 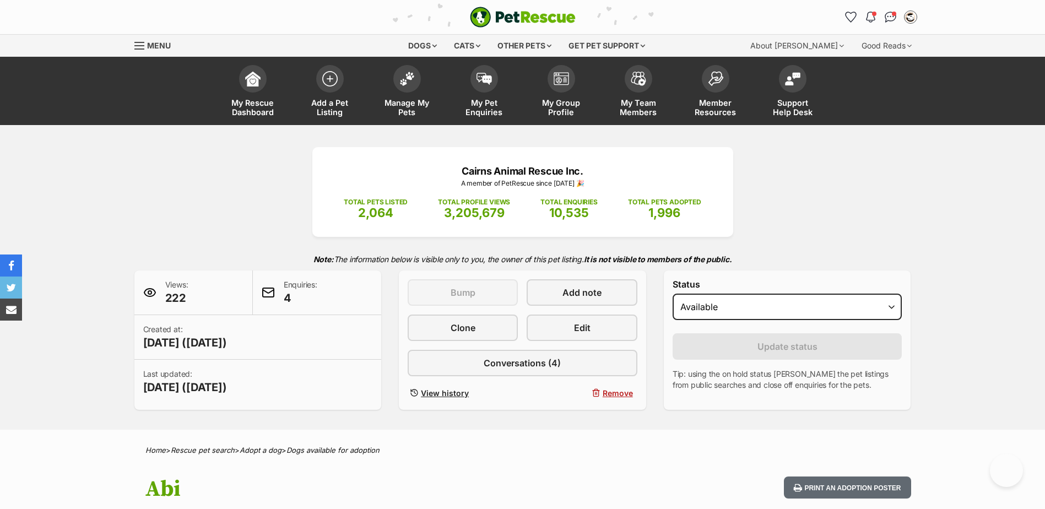 I want to click on span: Support Help Desk, so click(x=793, y=107).